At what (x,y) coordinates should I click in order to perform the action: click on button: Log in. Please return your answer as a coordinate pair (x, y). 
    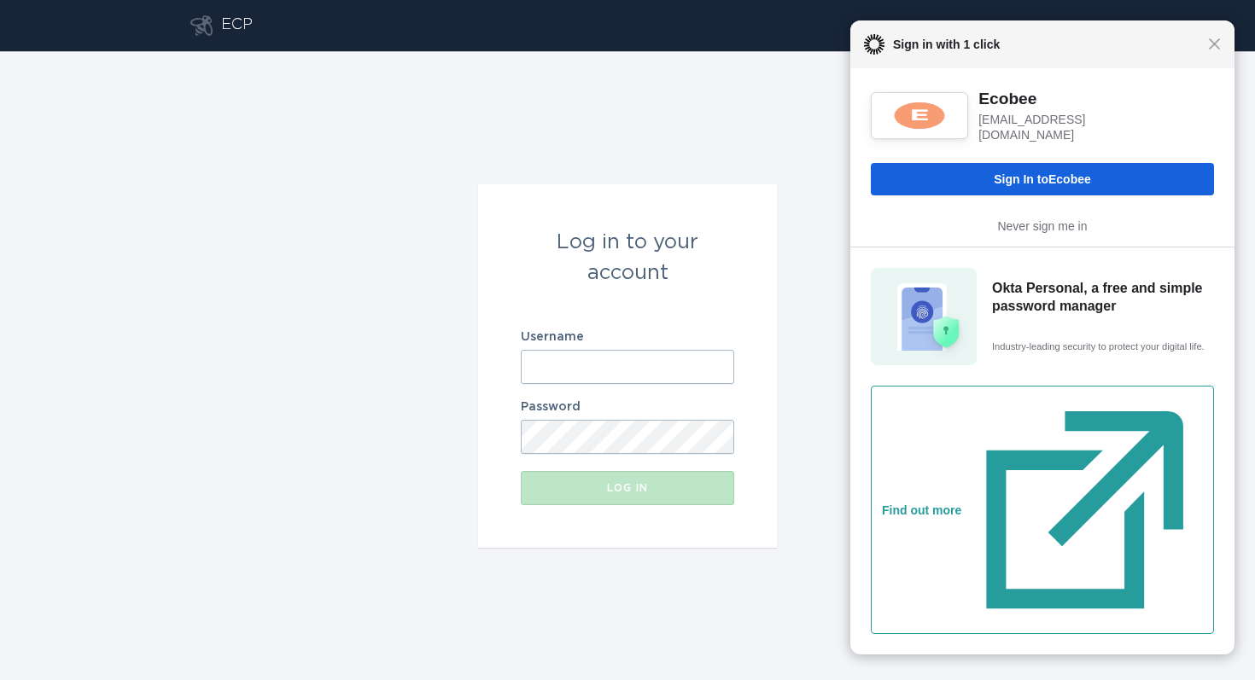
    Looking at the image, I should click on (628, 488).